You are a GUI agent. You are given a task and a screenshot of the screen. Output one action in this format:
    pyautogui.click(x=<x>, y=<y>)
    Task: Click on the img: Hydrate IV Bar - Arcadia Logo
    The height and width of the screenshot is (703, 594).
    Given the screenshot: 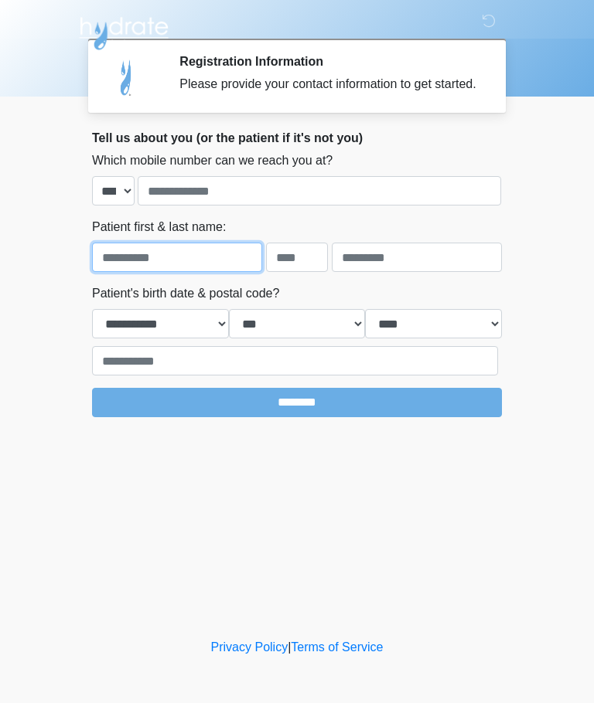 What is the action you would take?
    pyautogui.click(x=124, y=31)
    